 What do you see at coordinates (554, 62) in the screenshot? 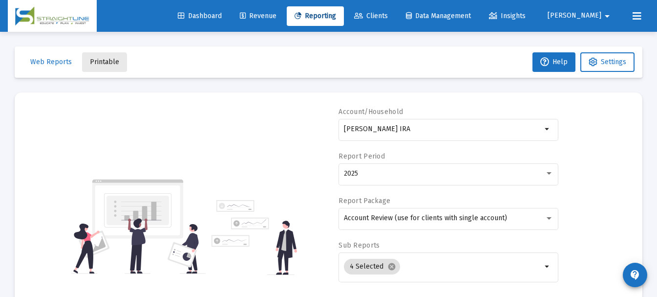
I see `button: Help` at bounding box center [554, 62].